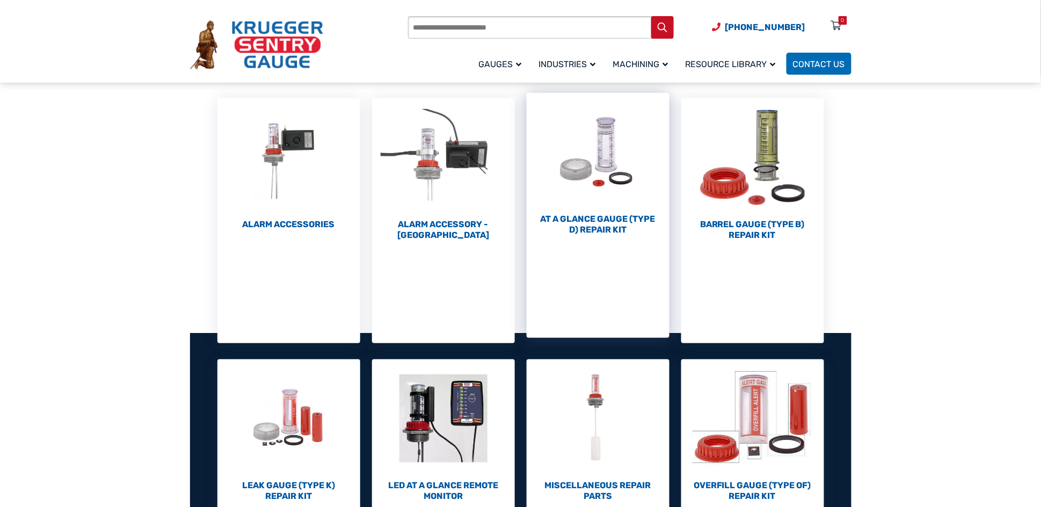  I want to click on img: Barrel Gauge (Type B) Repair Kit, so click(753, 157).